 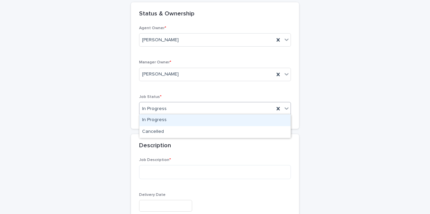 I want to click on h2: Status & Ownership, so click(x=167, y=14).